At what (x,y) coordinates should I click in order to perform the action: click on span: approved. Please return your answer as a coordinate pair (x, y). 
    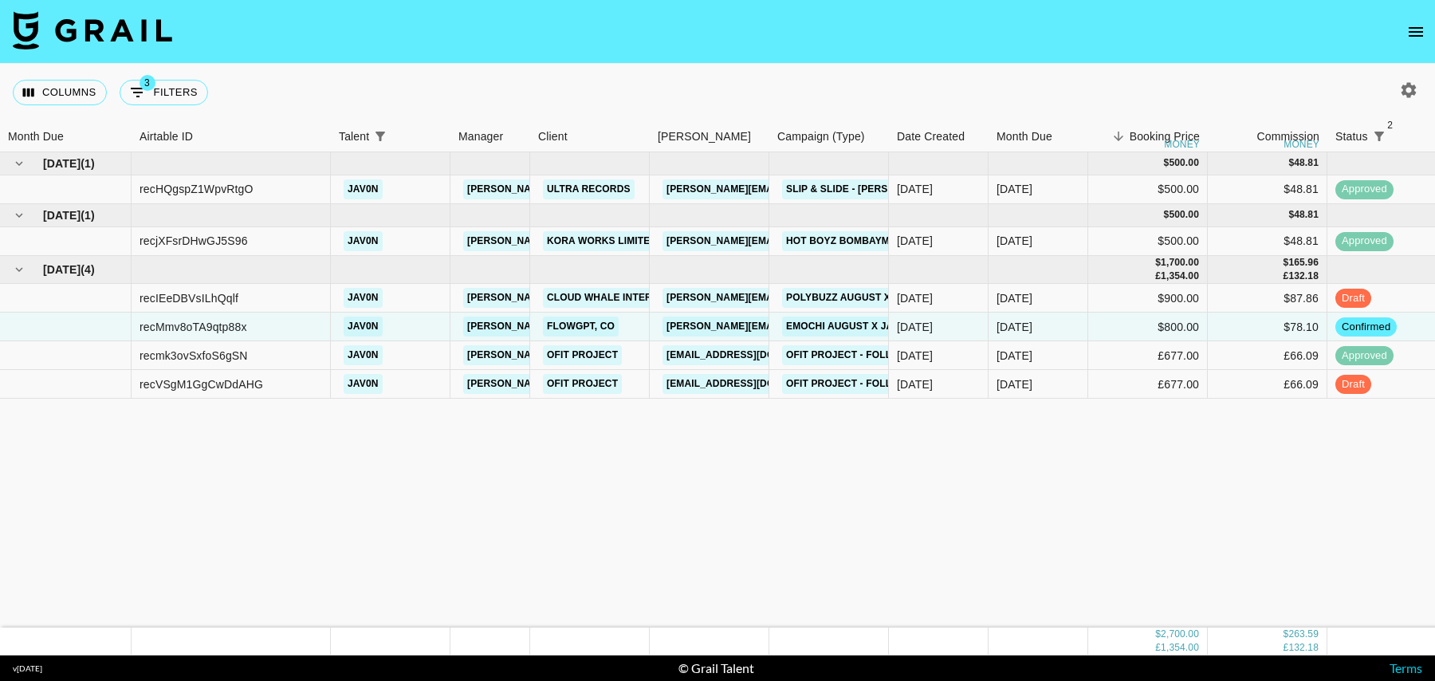
    Looking at the image, I should click on (1364, 189).